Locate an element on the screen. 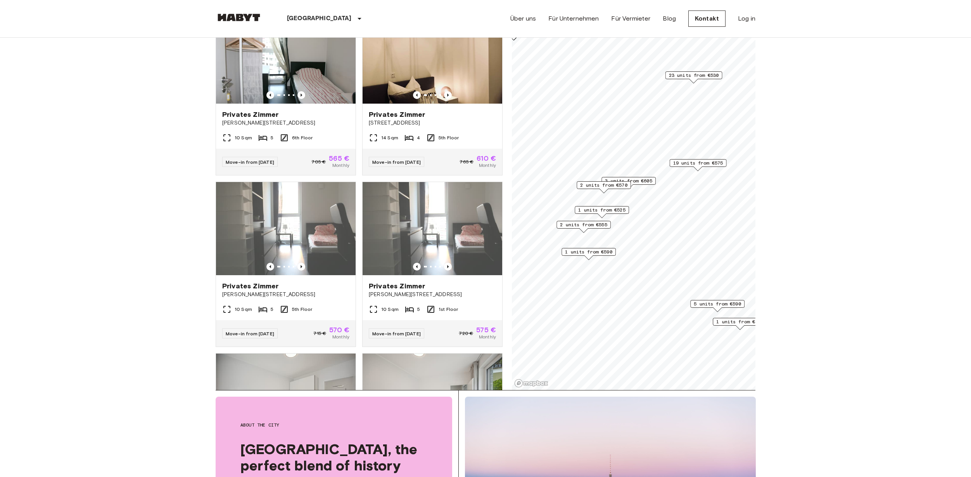 This screenshot has width=971, height=477. span: 610 € is located at coordinates (486, 158).